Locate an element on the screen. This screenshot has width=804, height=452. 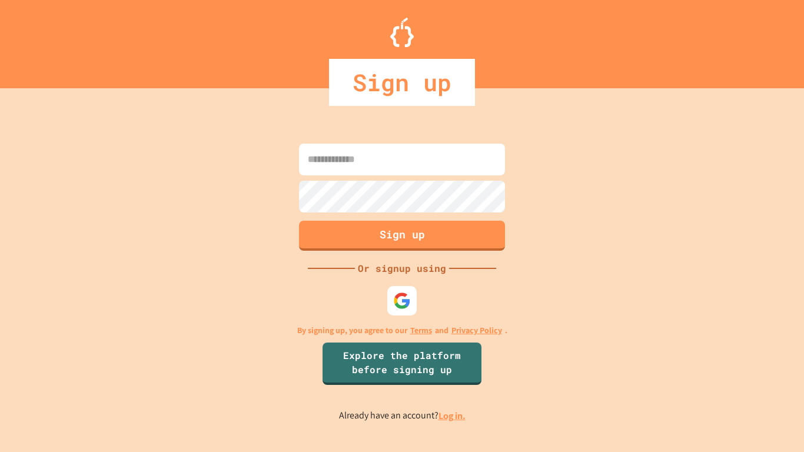
p: Already have an account? is located at coordinates (402, 415).